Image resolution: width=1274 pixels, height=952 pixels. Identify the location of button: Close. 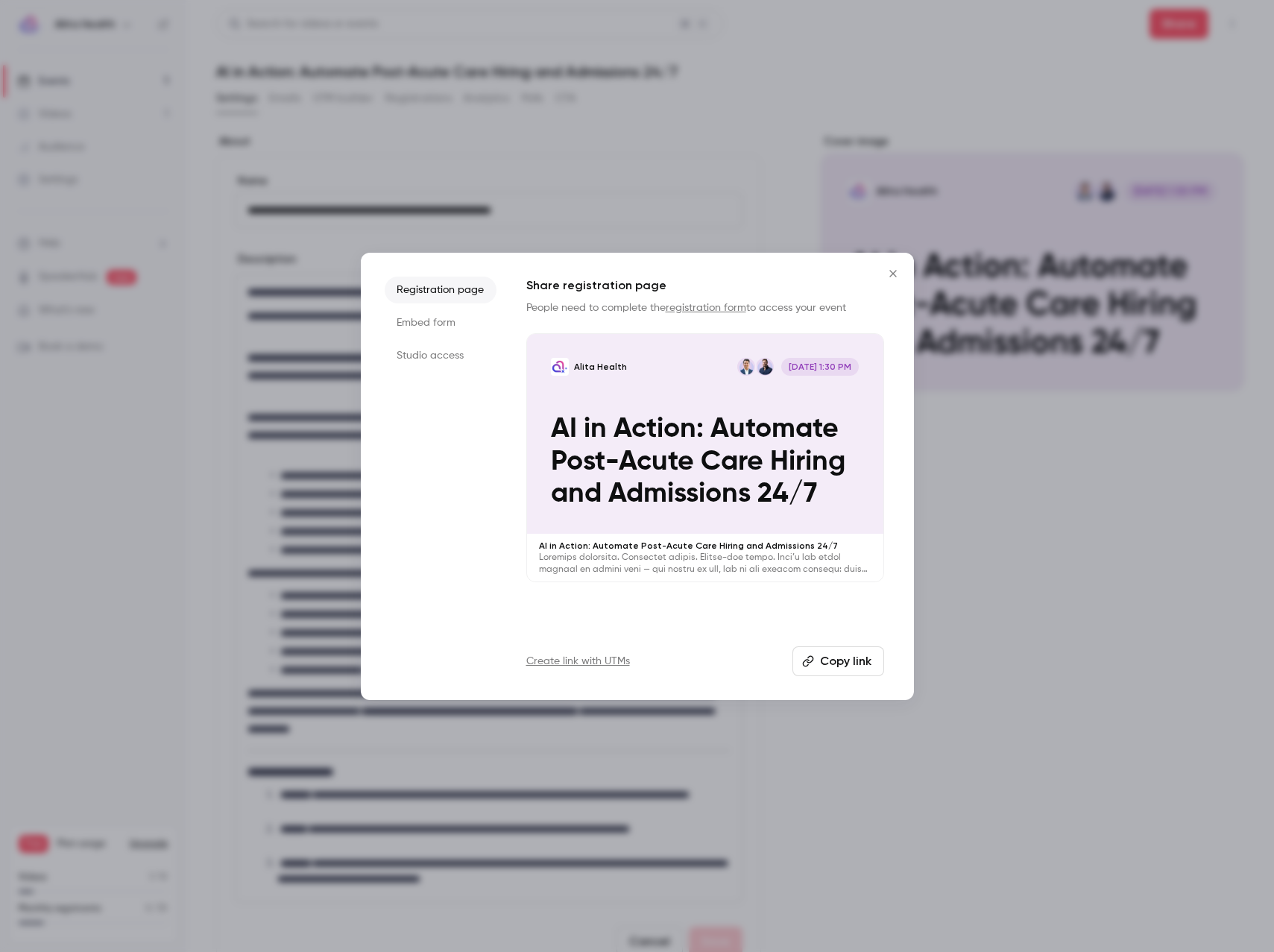
(893, 273).